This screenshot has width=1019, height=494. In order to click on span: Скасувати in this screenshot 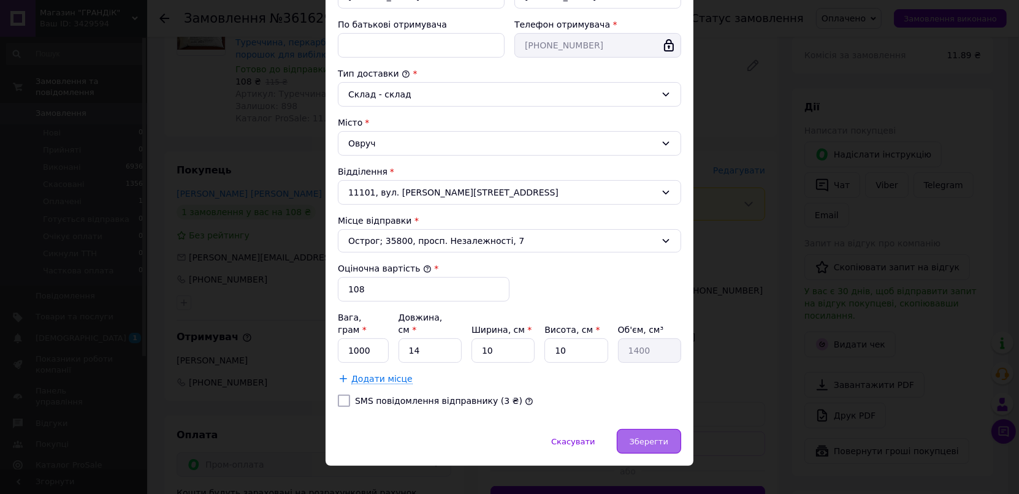, I will do `click(572, 441)`.